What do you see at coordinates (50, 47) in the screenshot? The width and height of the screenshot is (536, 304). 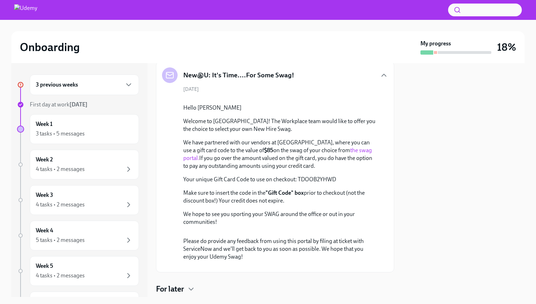 I see `h2: Onboarding` at bounding box center [50, 47].